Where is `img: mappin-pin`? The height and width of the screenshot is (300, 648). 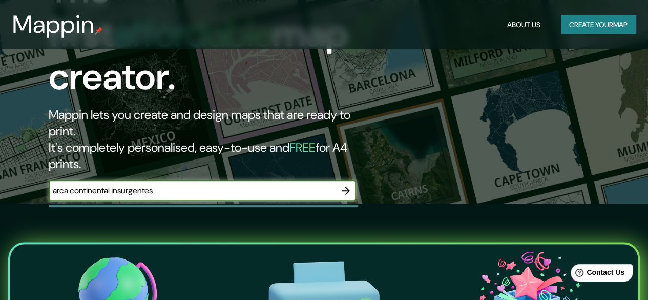 img: mappin-pin is located at coordinates (99, 31).